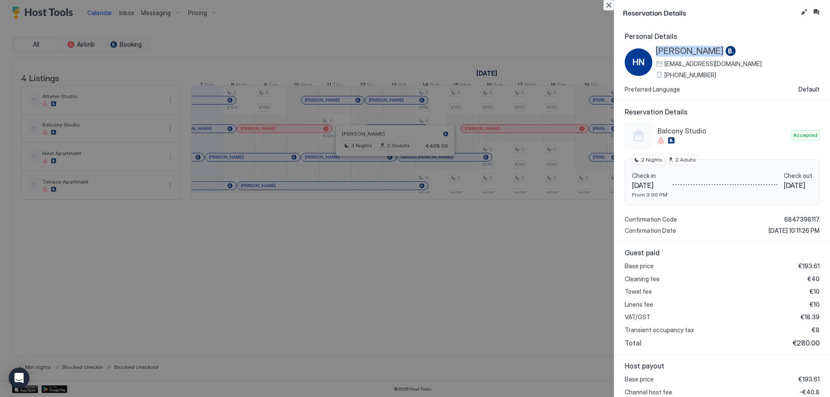  I want to click on span: Linens fee, so click(639, 305).